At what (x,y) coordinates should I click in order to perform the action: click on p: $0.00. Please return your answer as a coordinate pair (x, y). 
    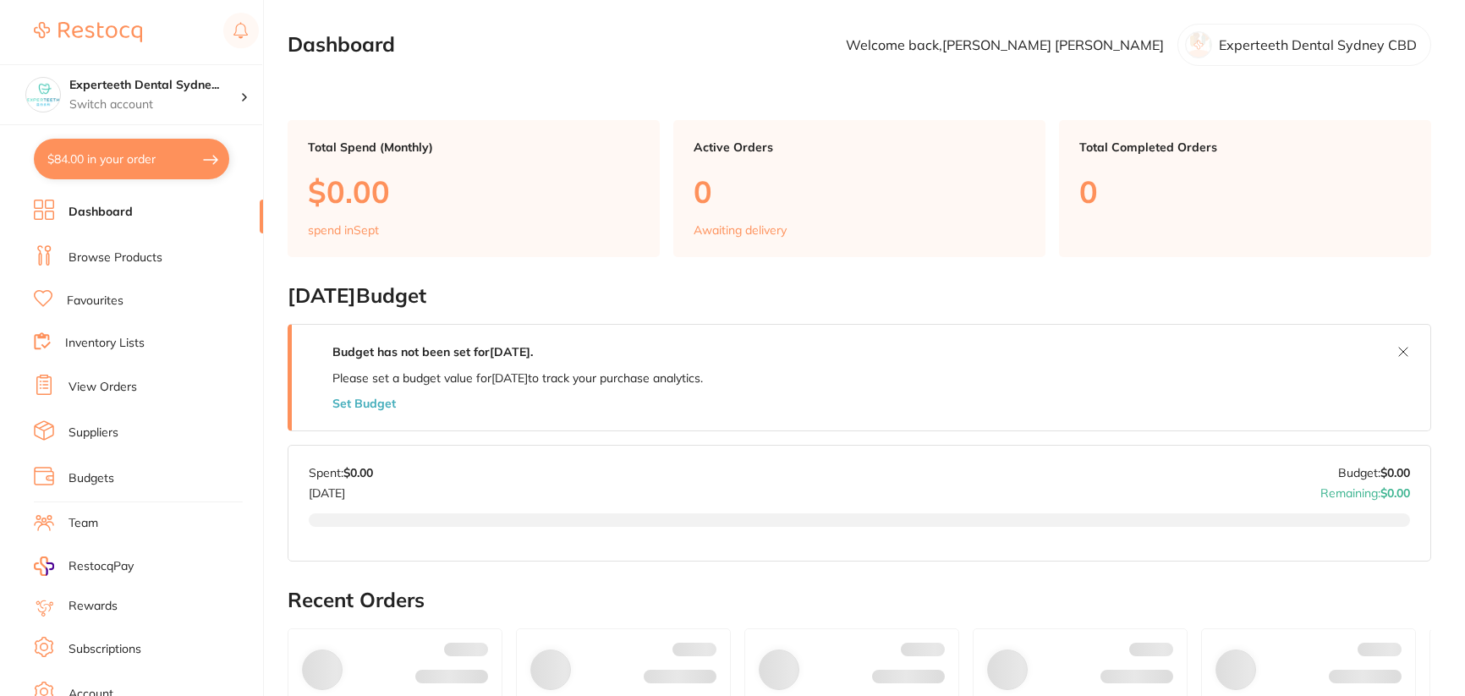
    Looking at the image, I should click on (474, 191).